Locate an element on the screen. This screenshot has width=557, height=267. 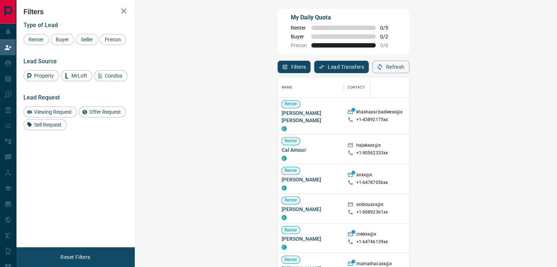
p: My Daily Quota is located at coordinates (344, 18).